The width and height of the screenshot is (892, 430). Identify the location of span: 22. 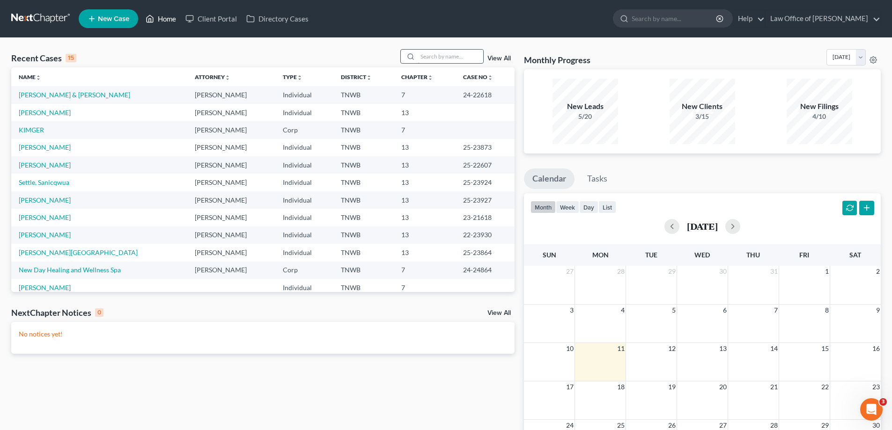
(825, 387).